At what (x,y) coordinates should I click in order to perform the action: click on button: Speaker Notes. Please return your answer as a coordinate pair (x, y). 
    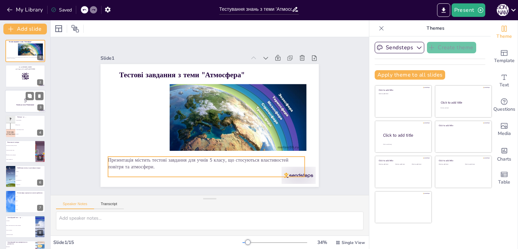
    Looking at the image, I should click on (75, 205).